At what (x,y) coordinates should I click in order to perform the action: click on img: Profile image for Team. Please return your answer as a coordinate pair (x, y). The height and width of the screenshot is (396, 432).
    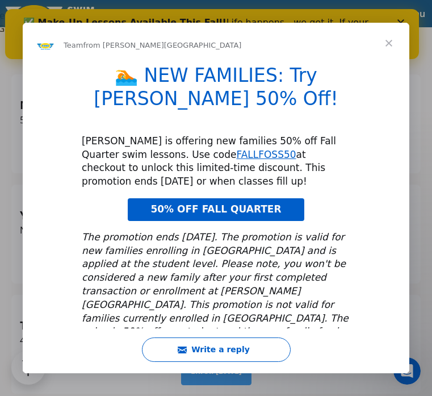
    Looking at the image, I should click on (45, 45).